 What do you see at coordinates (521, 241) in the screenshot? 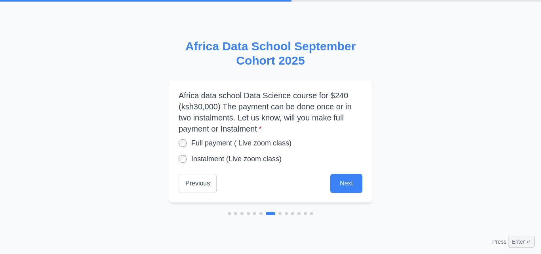
I see `span: Enter ↵` at bounding box center [521, 241].